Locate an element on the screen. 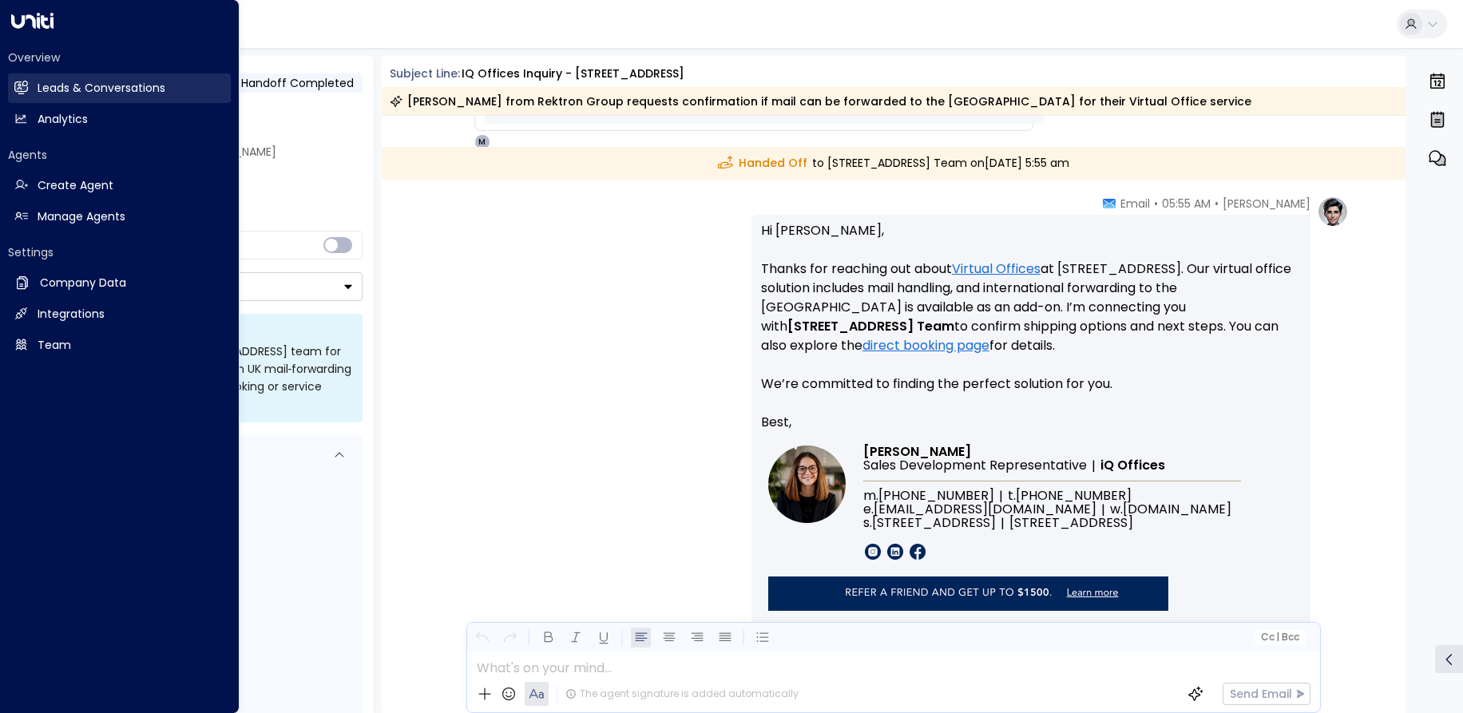  h2: Integrations is located at coordinates (71, 314).